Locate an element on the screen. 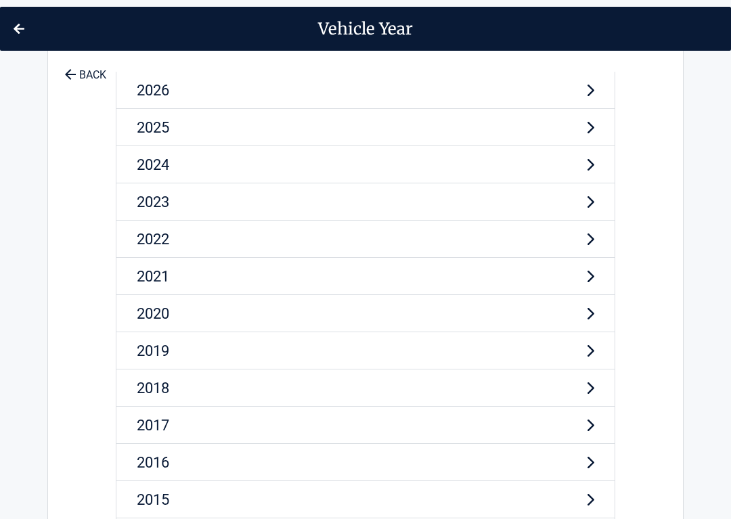  a: 2020 is located at coordinates (365, 313).